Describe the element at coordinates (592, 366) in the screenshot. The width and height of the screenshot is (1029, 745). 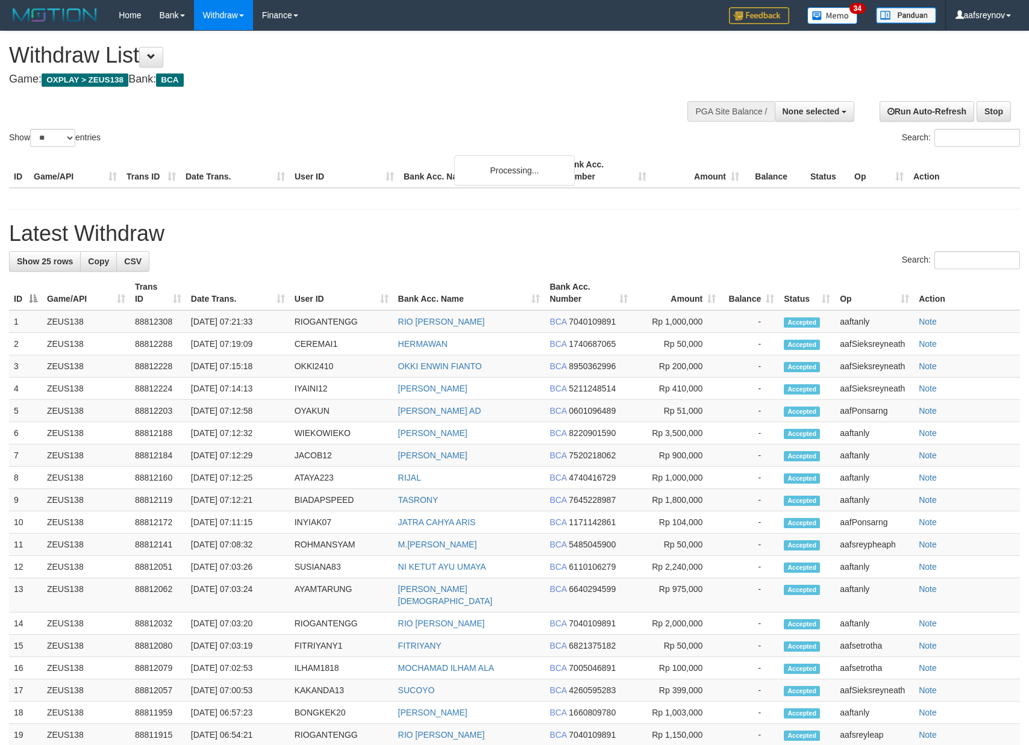
I see `span: Copy 8950362996 to clipboard` at that location.